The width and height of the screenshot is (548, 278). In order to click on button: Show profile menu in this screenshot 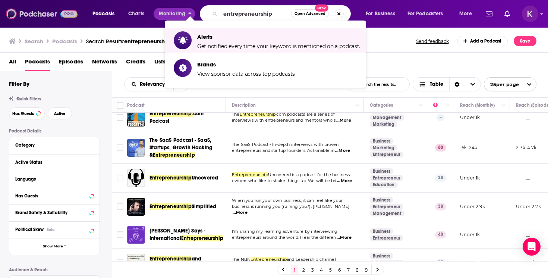, I will do `click(530, 14)`.